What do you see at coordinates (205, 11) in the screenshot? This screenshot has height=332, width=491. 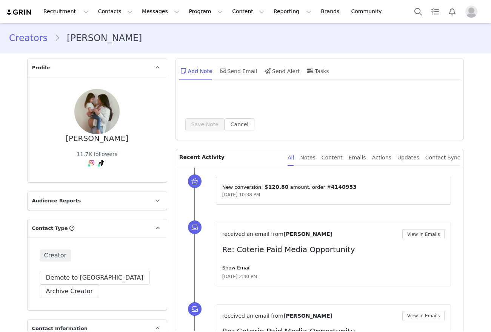 I see `button: Program` at bounding box center [205, 11].